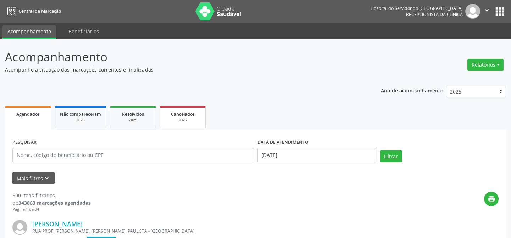  I want to click on span: Não compareceram, so click(81, 114).